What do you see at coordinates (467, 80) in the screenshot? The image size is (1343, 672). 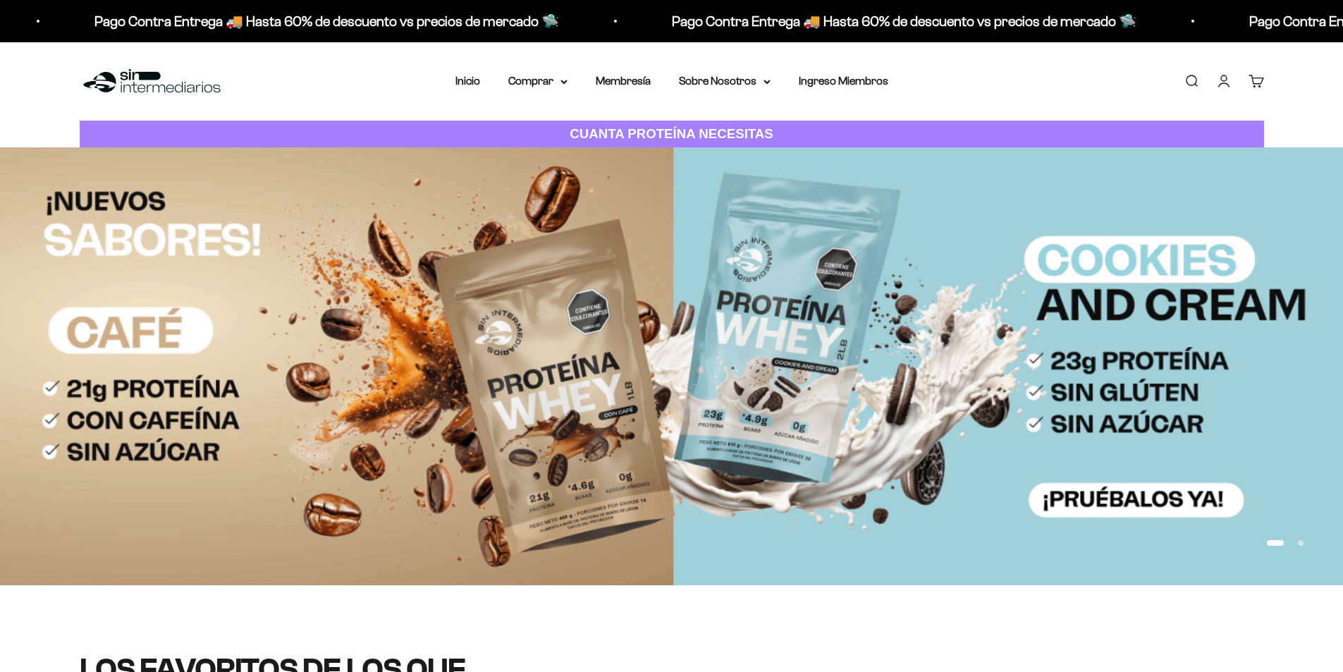 I see `a: Inicio` at bounding box center [467, 80].